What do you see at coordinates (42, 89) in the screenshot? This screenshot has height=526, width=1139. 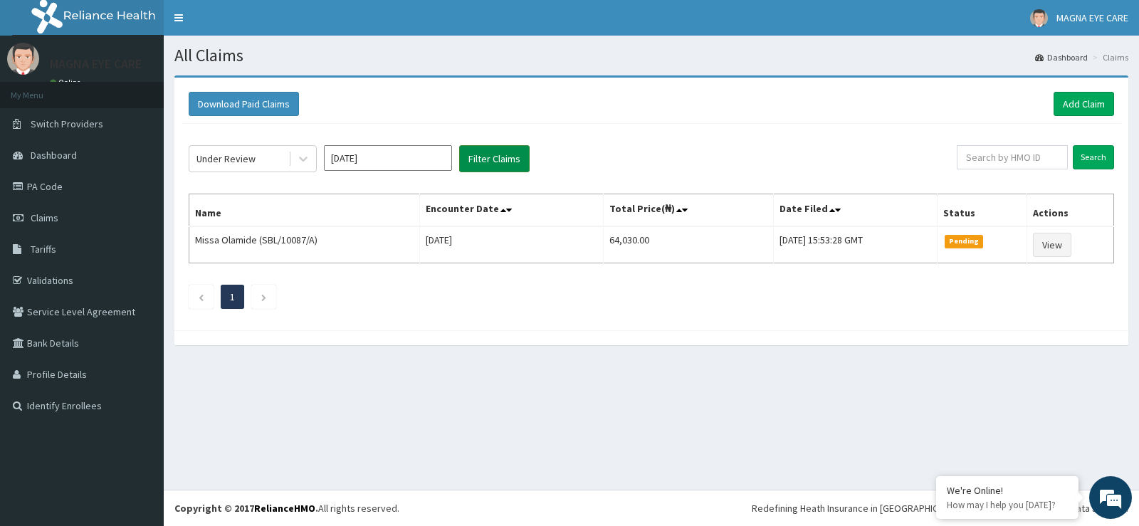 I see `img: d_794563401_company_1708531726252_794563401` at bounding box center [42, 89].